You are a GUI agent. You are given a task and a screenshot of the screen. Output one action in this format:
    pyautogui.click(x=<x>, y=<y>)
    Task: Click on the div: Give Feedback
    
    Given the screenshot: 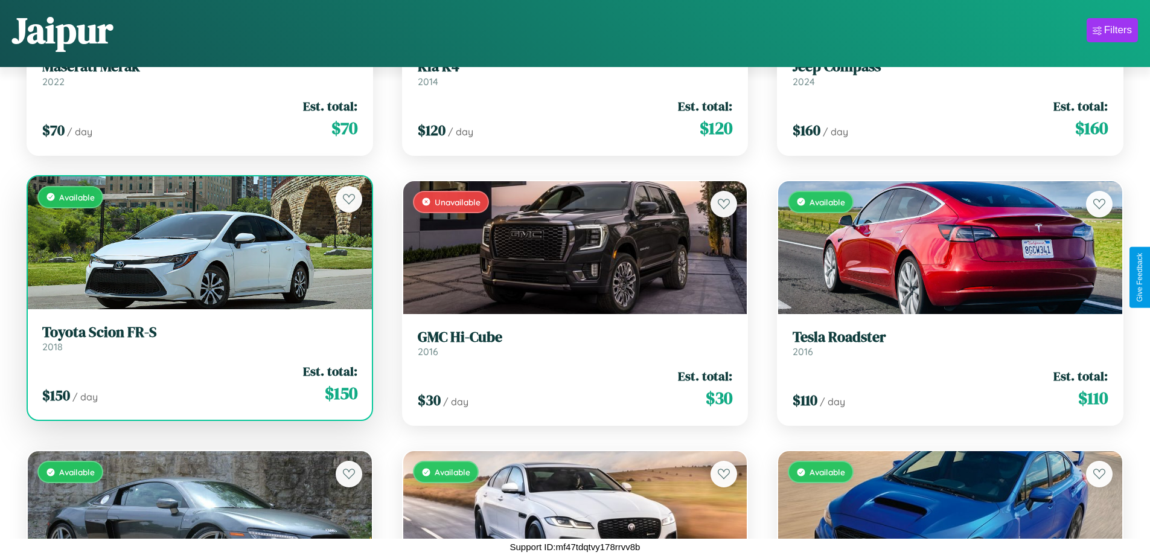 What is the action you would take?
    pyautogui.click(x=1140, y=277)
    